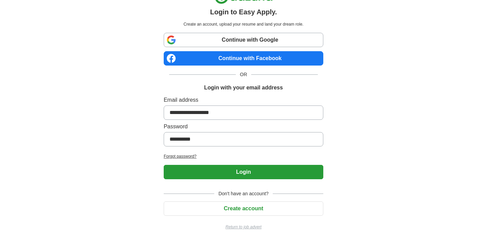 This screenshot has width=487, height=241. What do you see at coordinates (243, 100) in the screenshot?
I see `label: Email address` at bounding box center [243, 100].